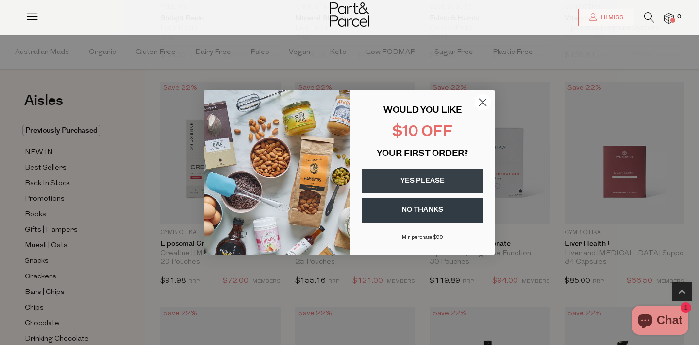  What do you see at coordinates (606, 17) in the screenshot?
I see `a: Hi Miss` at bounding box center [606, 17].